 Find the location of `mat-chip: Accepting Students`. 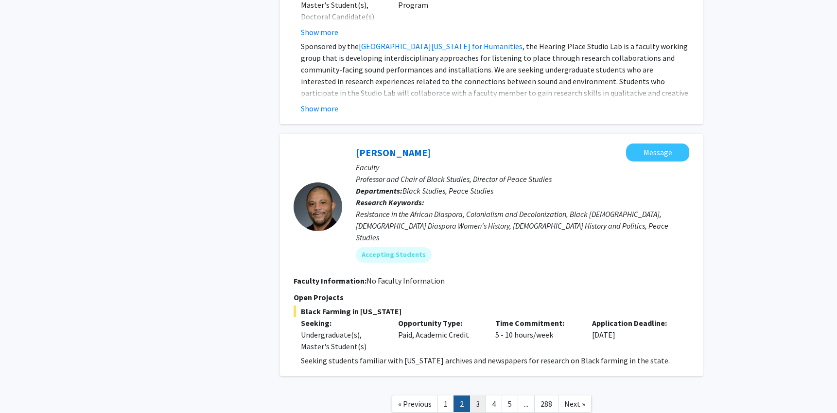

mat-chip: Accepting Students is located at coordinates (394, 255).